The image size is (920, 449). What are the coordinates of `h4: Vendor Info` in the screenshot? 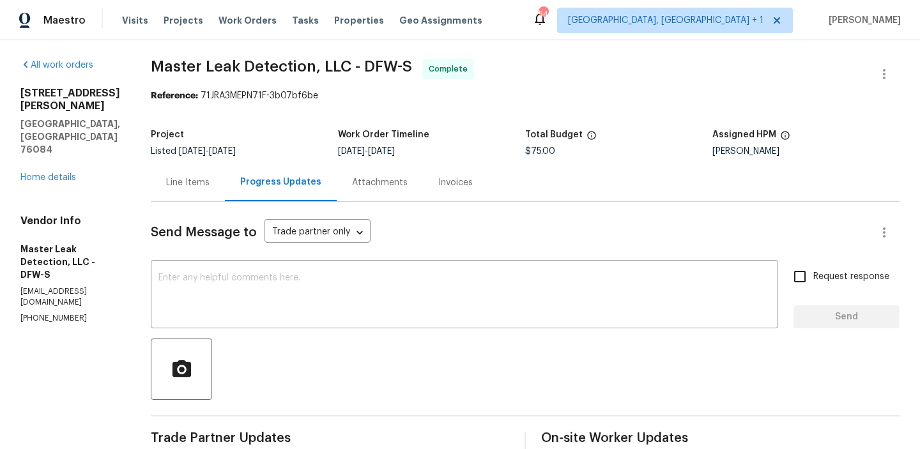 It's located at (70, 221).